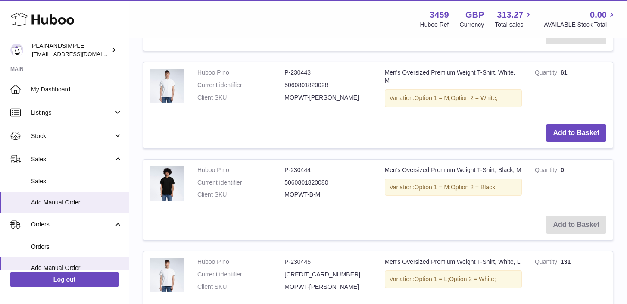  What do you see at coordinates (453, 184) in the screenshot?
I see `td: Men's Oversized Premium Weight T-Shirt, Black, M` at bounding box center [453, 184].